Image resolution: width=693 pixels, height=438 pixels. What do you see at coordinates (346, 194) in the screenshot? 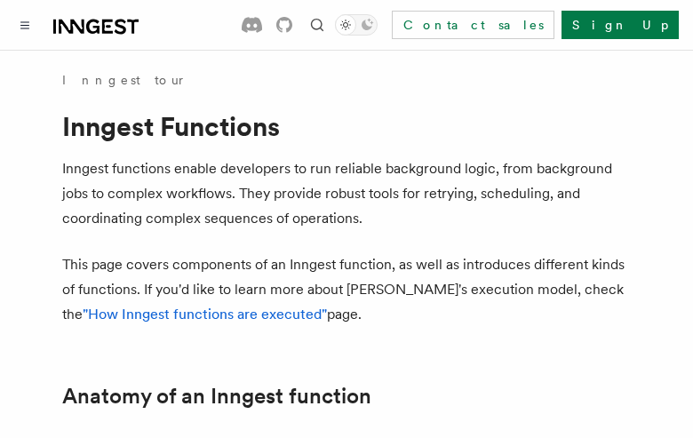
I see `p: Inngest functions enable developers to run reliable background logic, from background jobs to com...` at bounding box center [346, 194].